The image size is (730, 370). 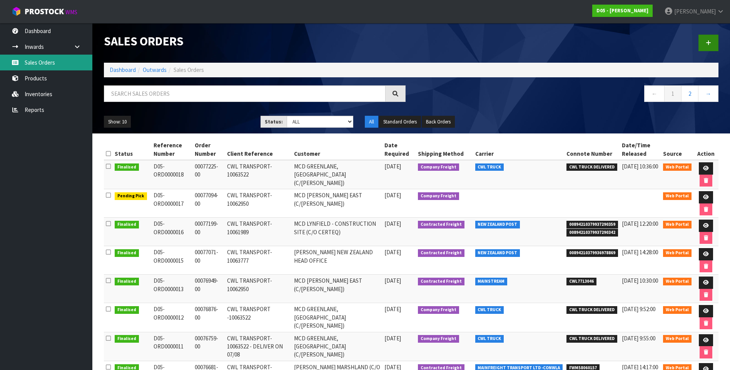 What do you see at coordinates (117, 122) in the screenshot?
I see `button: Show: 10` at bounding box center [117, 122].